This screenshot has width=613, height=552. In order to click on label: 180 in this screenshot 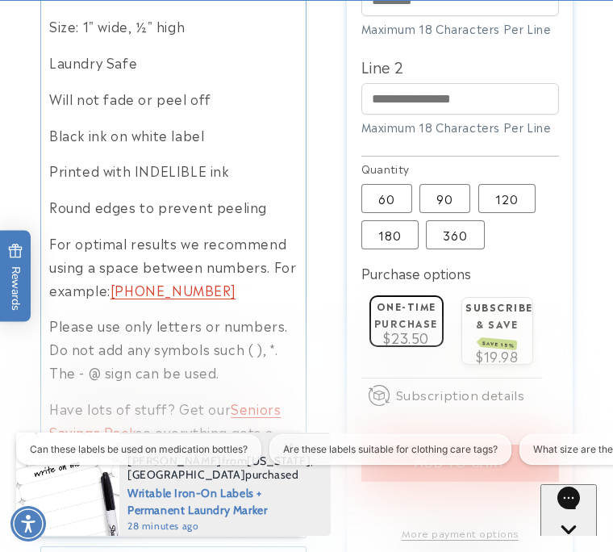, I will do `click(390, 235)`.